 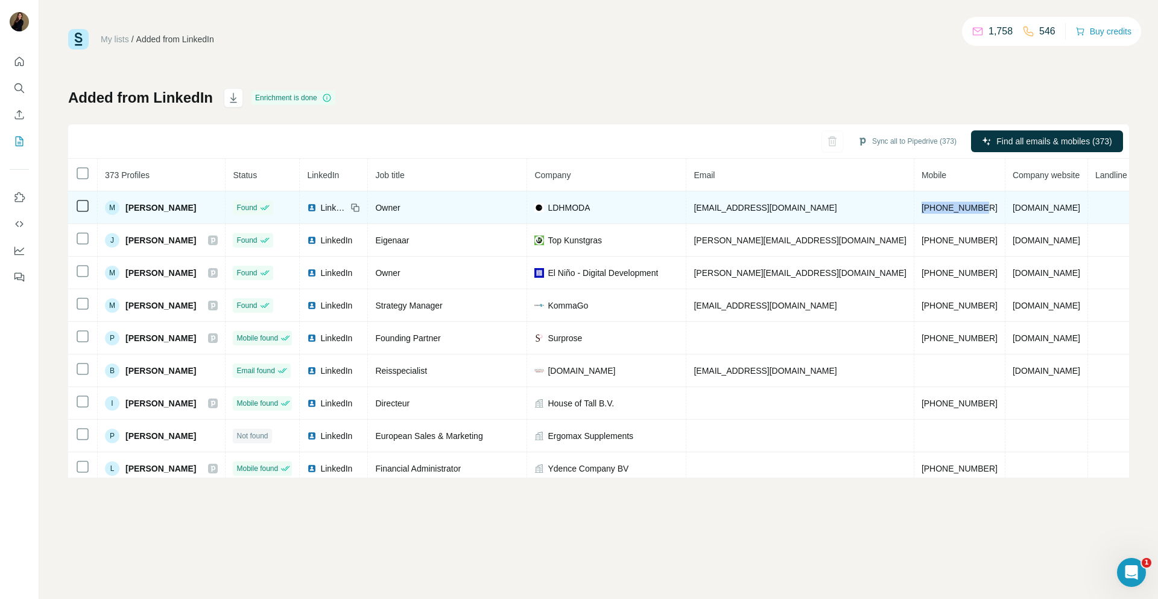 What do you see at coordinates (19, 250) in the screenshot?
I see `button: Dashboard` at bounding box center [19, 250].